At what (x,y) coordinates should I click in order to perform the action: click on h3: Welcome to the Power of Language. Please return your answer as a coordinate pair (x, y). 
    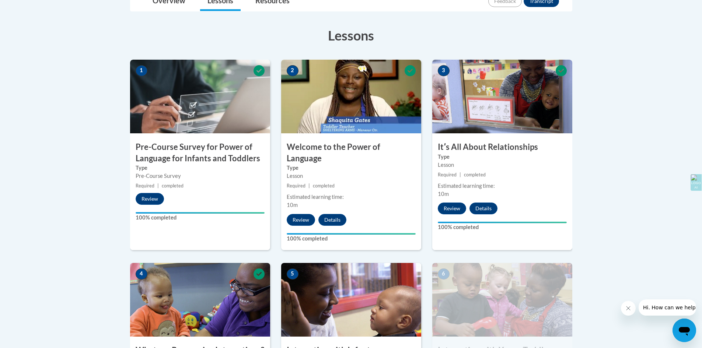
    Looking at the image, I should click on (351, 153).